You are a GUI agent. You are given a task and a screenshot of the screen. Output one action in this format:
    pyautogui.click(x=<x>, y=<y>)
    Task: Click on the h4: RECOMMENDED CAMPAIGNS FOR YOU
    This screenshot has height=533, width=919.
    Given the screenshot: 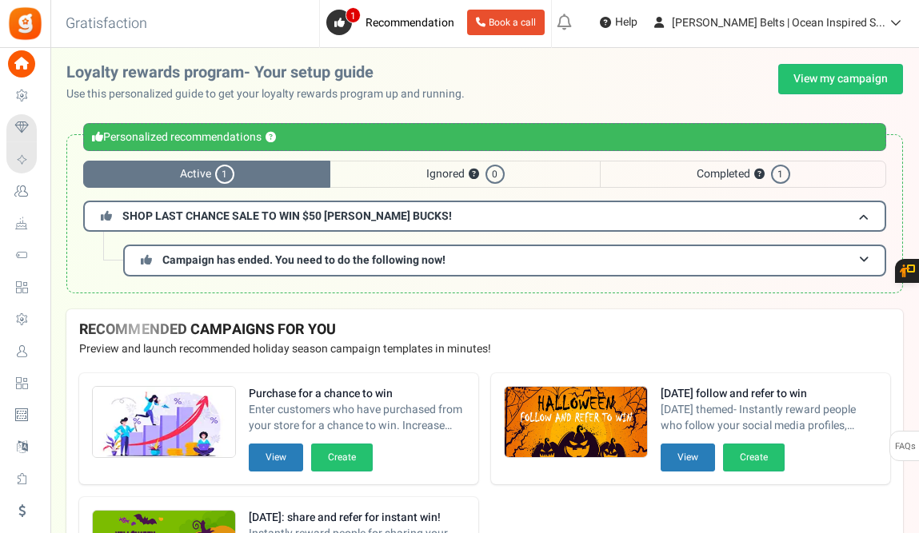 What is the action you would take?
    pyautogui.click(x=484, y=330)
    